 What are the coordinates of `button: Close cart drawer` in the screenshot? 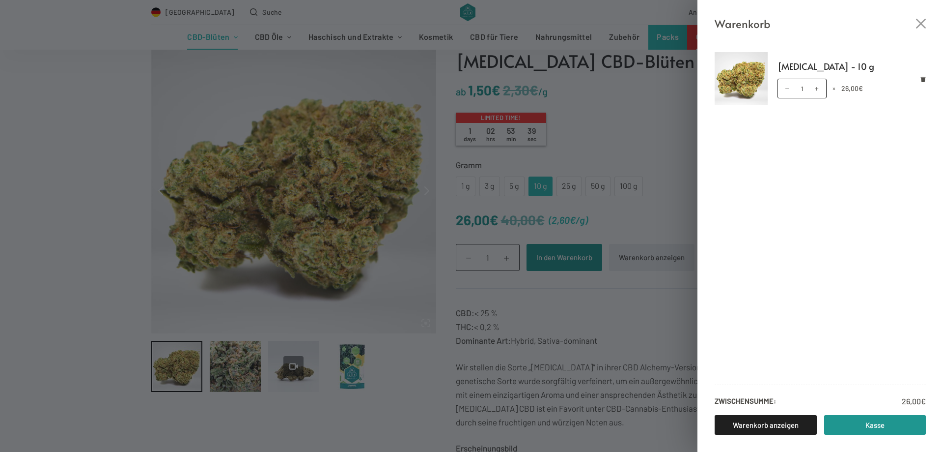 It's located at (921, 24).